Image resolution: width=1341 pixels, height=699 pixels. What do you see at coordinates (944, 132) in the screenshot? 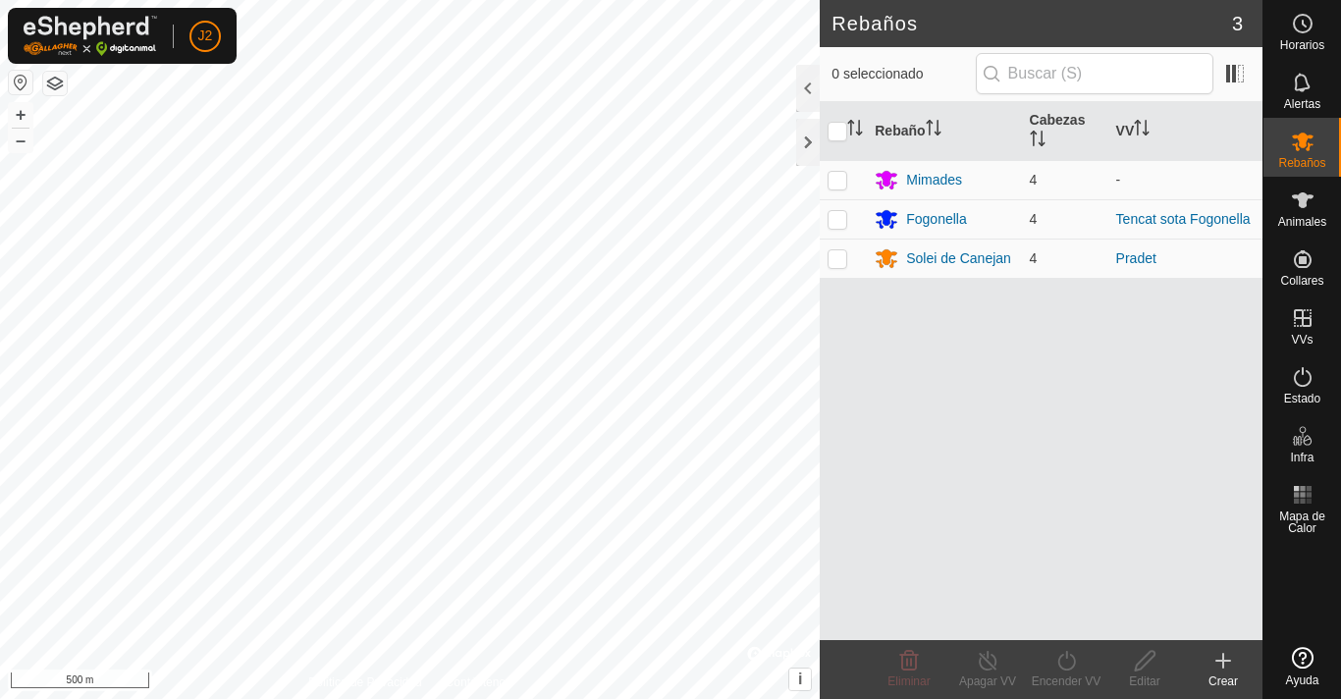
I see `th: Rebaño` at bounding box center [944, 132].